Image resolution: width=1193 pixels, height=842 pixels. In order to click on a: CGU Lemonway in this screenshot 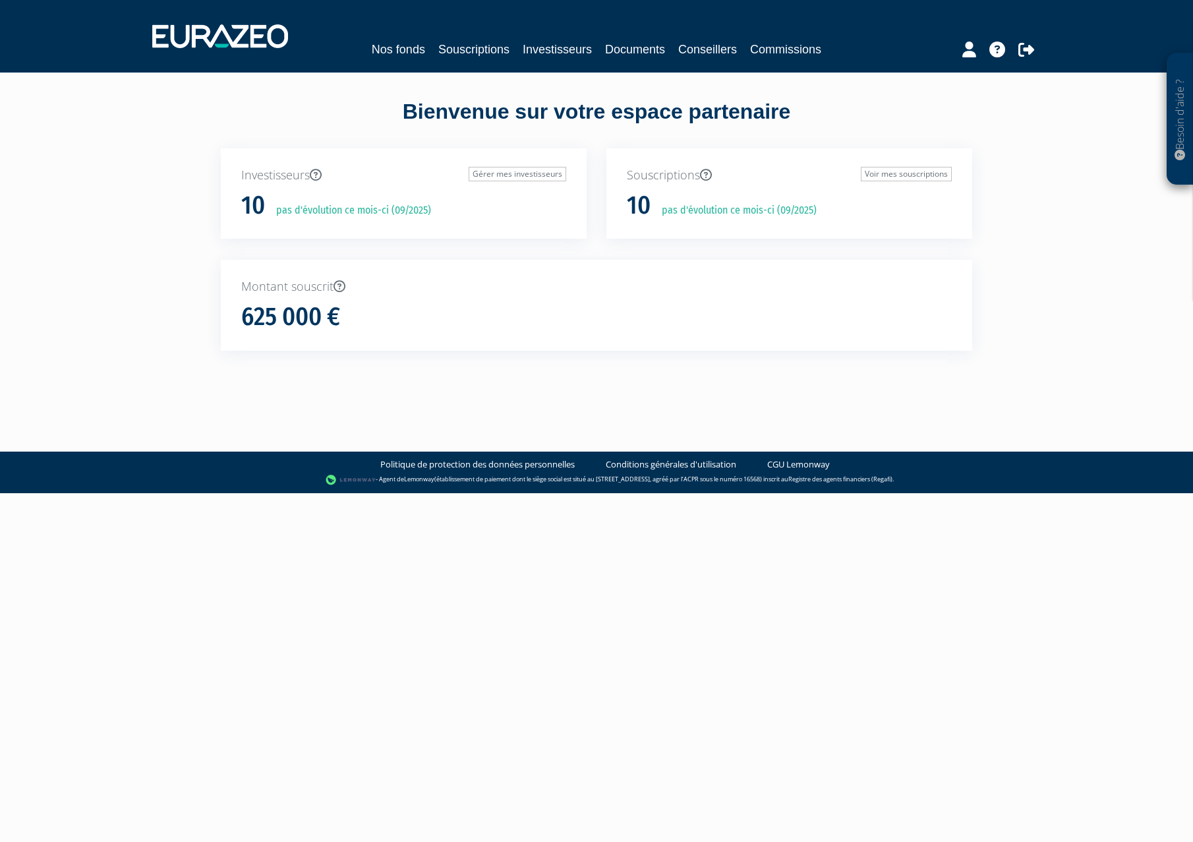, I will do `click(798, 464)`.